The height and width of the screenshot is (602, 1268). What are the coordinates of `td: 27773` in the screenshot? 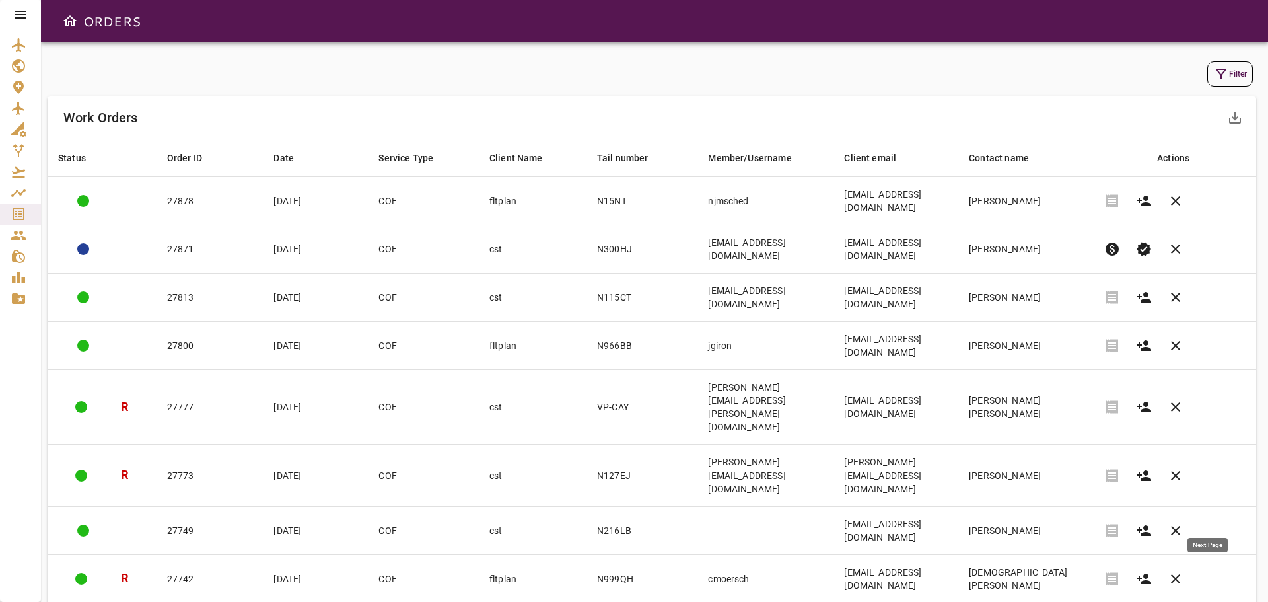 It's located at (210, 475).